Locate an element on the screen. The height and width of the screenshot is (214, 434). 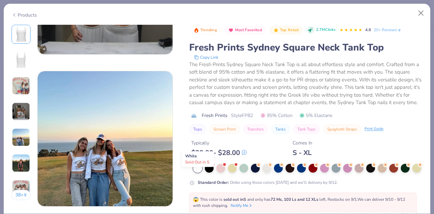
div: The Fresh Prints Sydney Square Neck Tank Top is all about effortless style and comfort. Crafted f... is located at coordinates (306, 83).